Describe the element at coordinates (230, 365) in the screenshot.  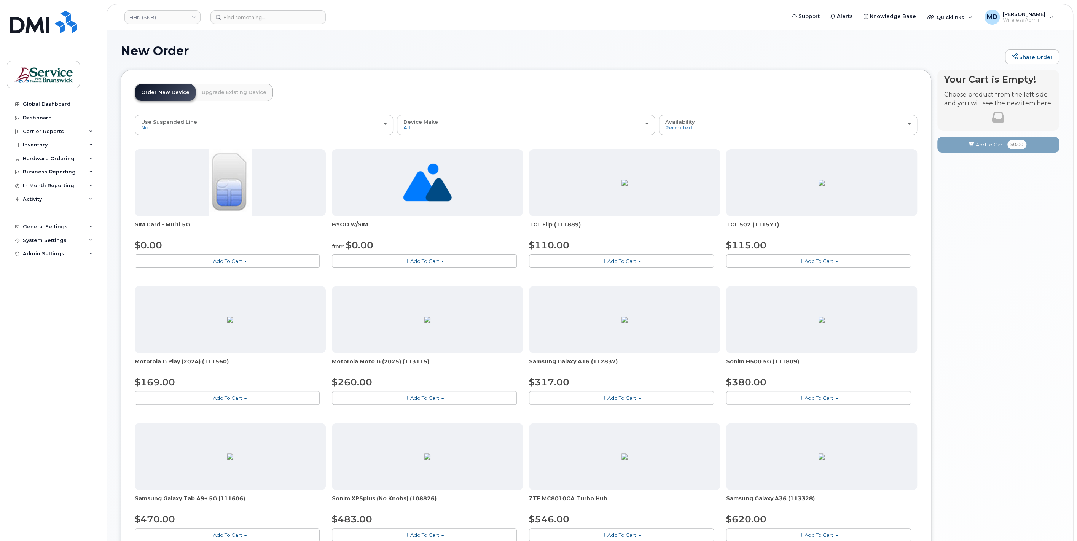
I see `div: Motorola G Play (2024) (111560)` at that location.